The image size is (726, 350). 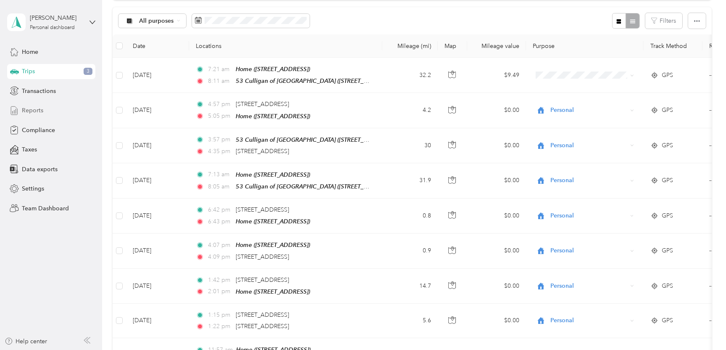 What do you see at coordinates (39, 169) in the screenshot?
I see `span: Data exports` at bounding box center [39, 169].